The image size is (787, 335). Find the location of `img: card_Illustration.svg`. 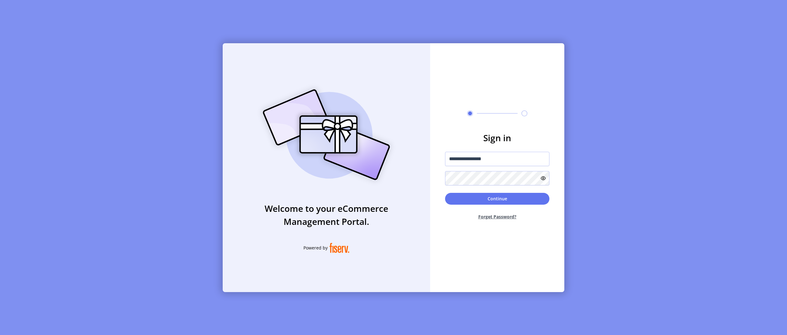

img: card_Illustration.svg is located at coordinates (326, 134).